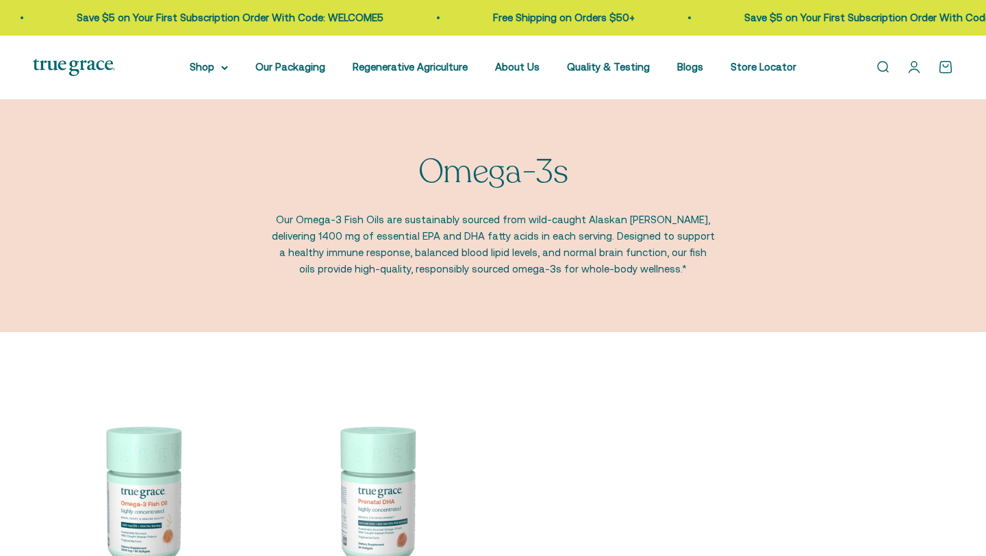 The height and width of the screenshot is (556, 986). I want to click on p: Omega-3s, so click(493, 172).